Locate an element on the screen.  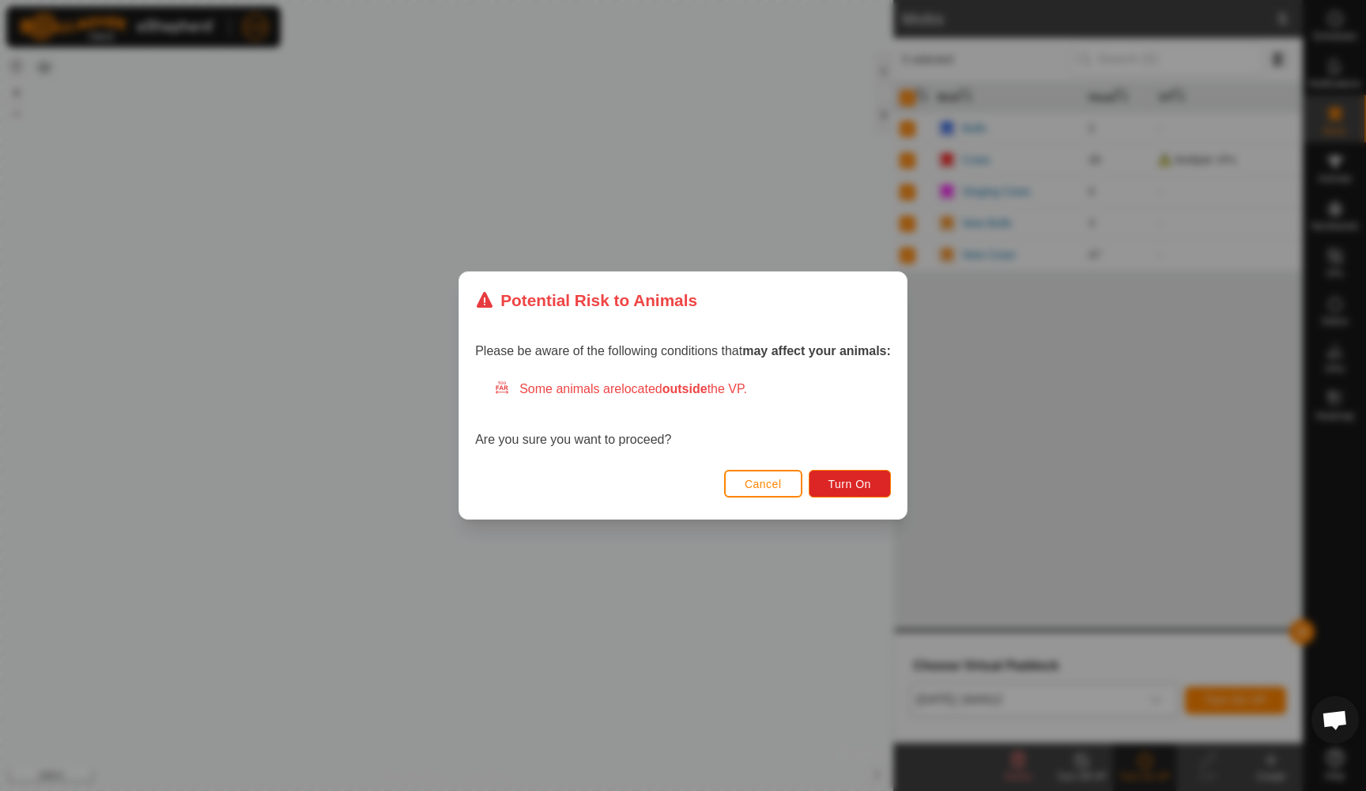
strong: outside is located at coordinates (685, 388).